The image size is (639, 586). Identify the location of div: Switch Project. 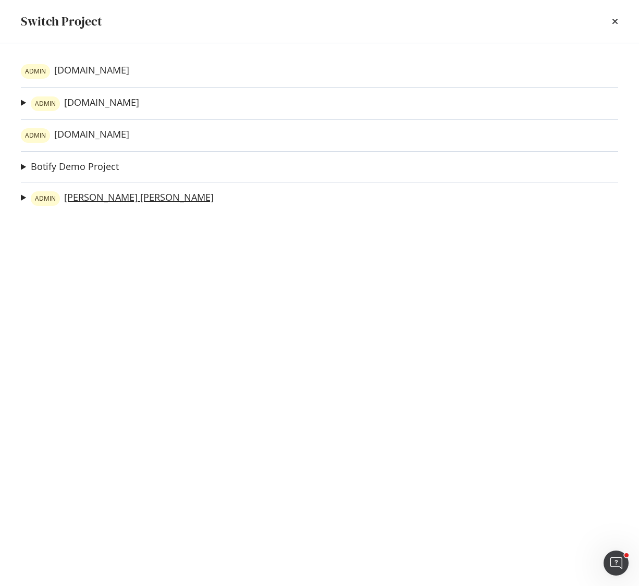
(62, 21).